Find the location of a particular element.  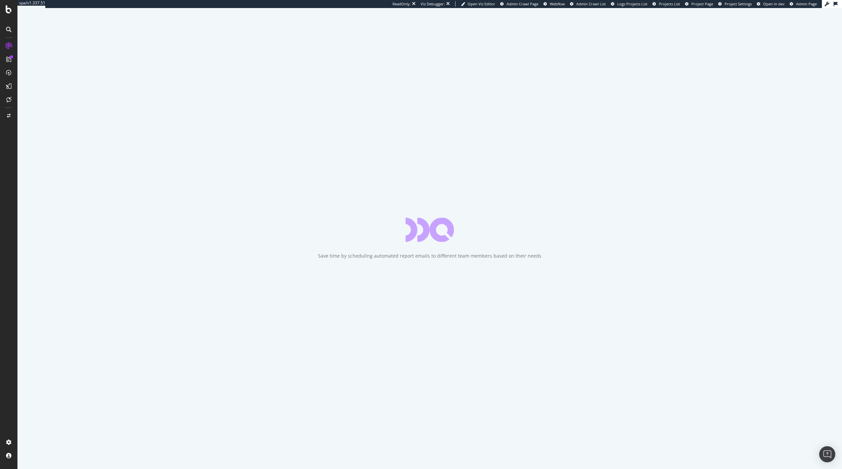

span: Open in dev is located at coordinates (774, 4).